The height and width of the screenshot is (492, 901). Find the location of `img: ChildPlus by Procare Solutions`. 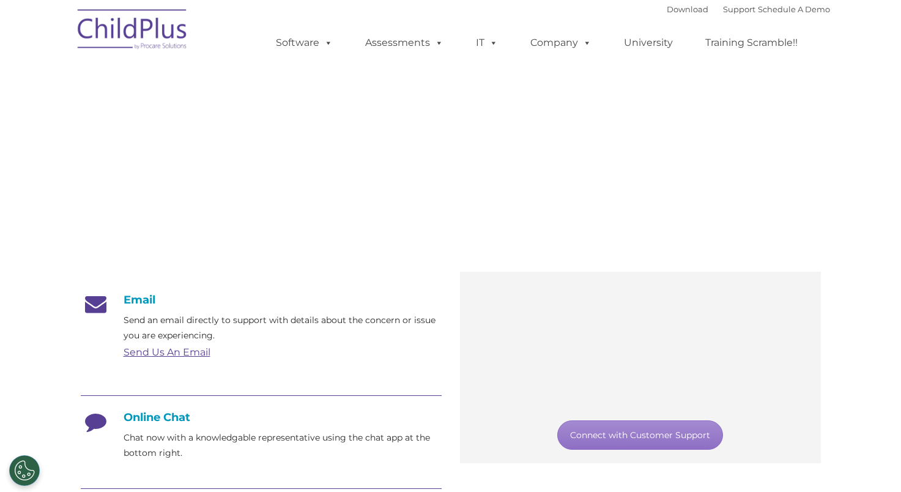

img: ChildPlus by Procare Solutions is located at coordinates (133, 31).